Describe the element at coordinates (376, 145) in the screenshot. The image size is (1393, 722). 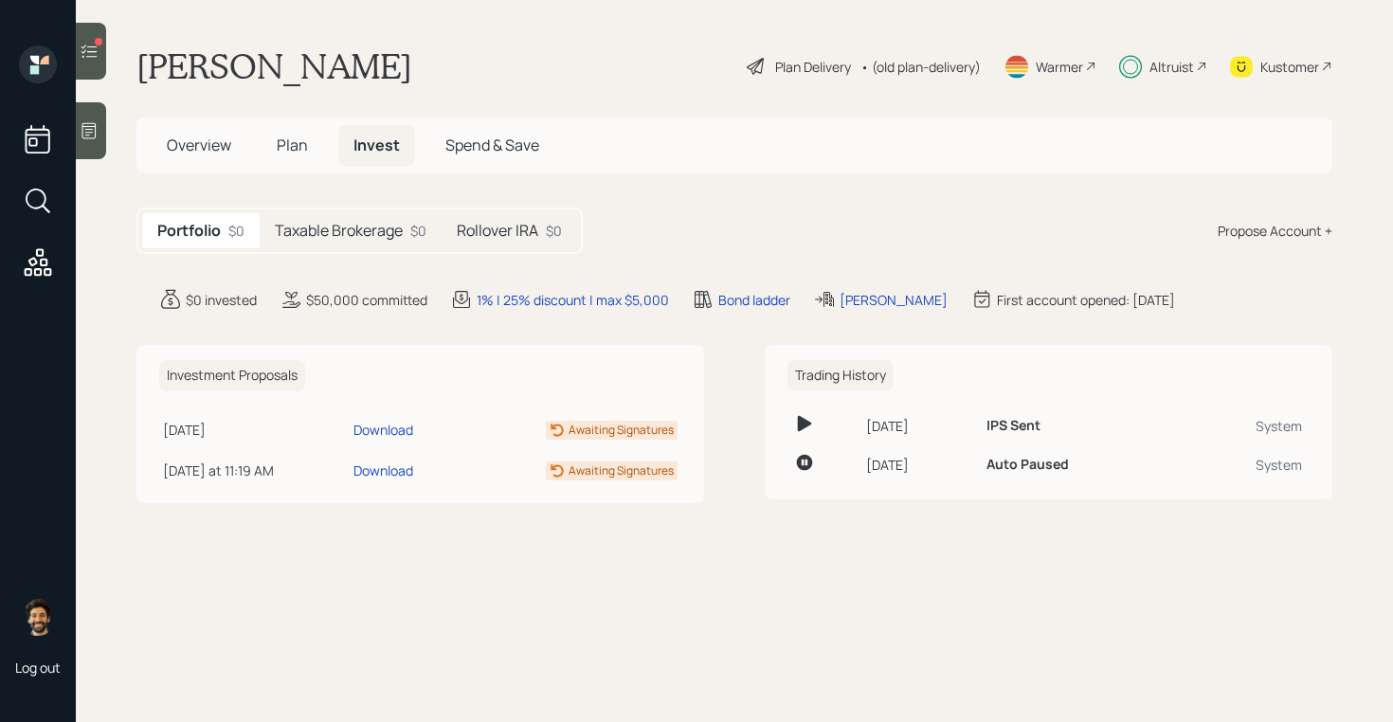
I see `span: Invest` at that location.